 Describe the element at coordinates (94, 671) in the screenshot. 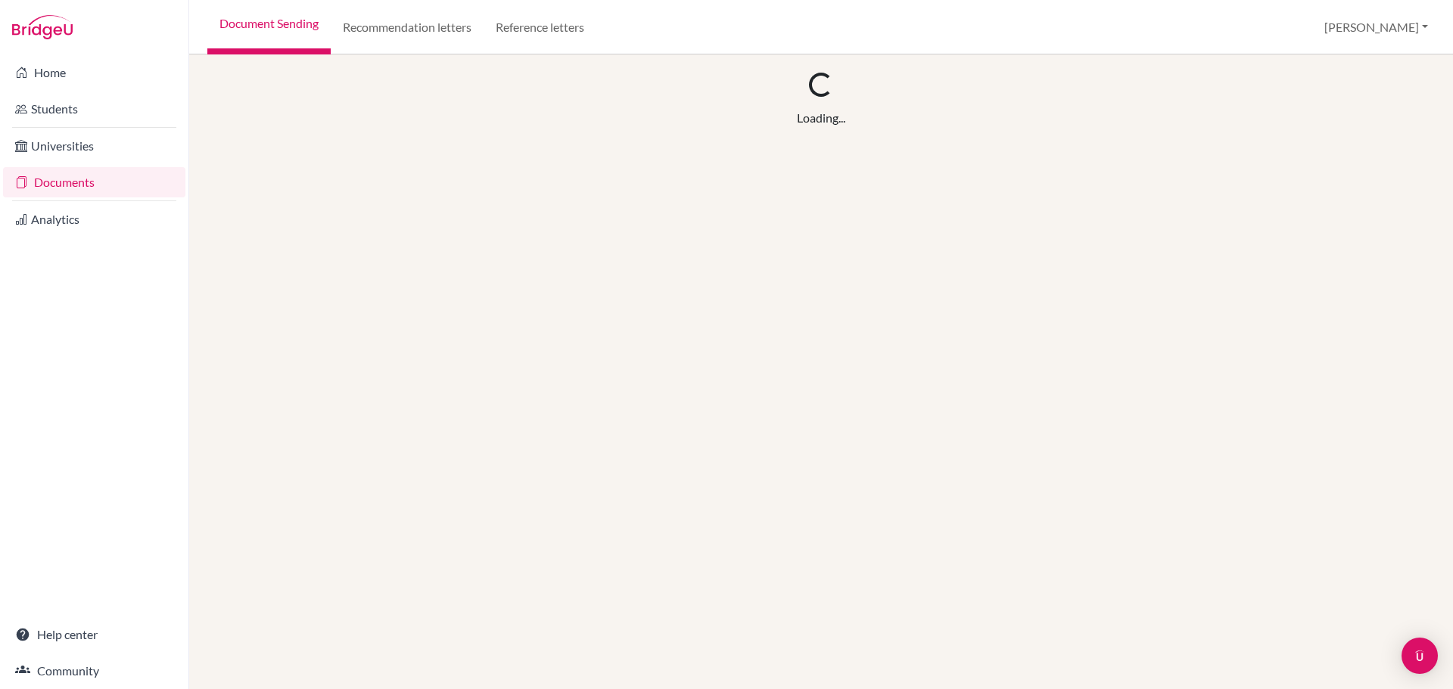

I see `a: Community` at that location.